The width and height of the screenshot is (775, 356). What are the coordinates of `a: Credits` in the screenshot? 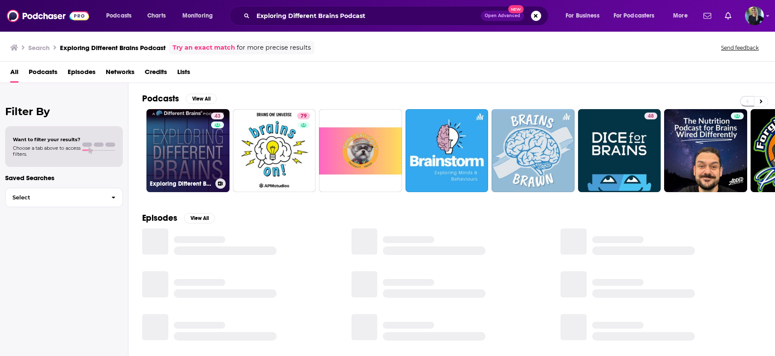 It's located at (156, 74).